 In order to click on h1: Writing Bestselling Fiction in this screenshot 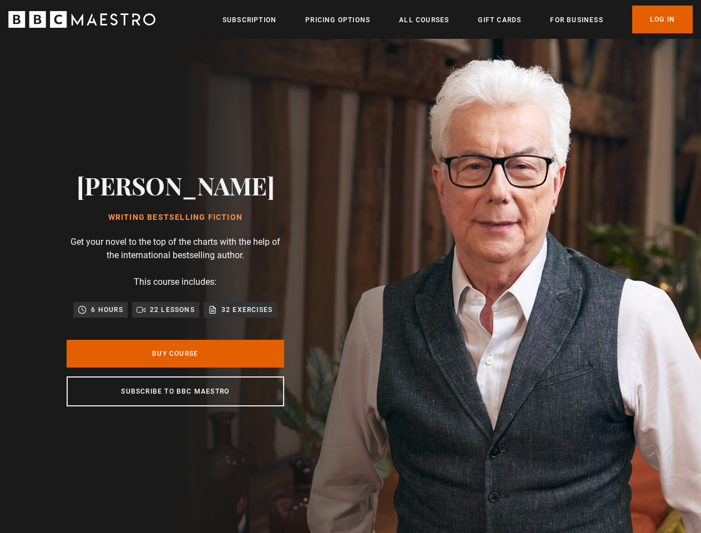, I will do `click(175, 218)`.